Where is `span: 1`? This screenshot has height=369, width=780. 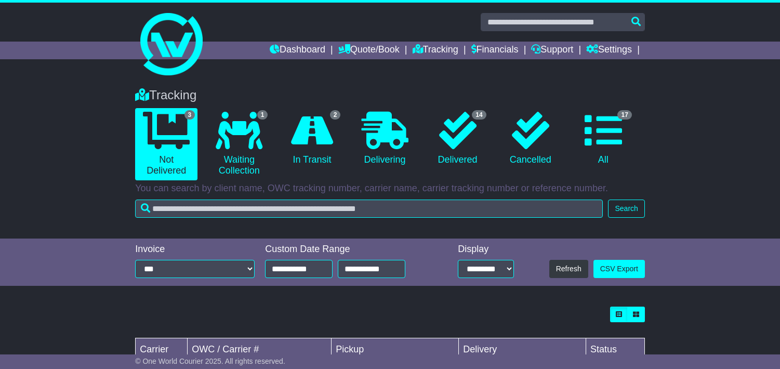 span: 1 is located at coordinates (262, 115).